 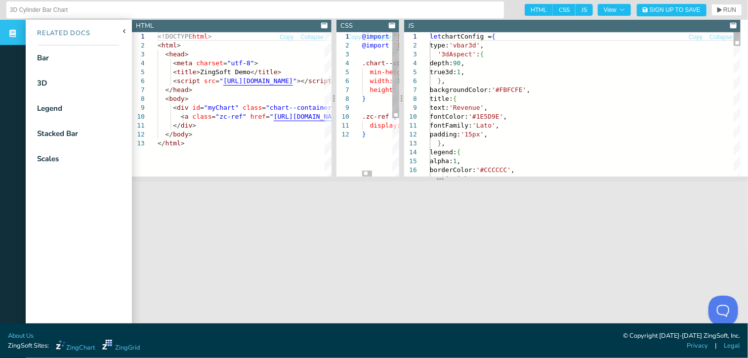 What do you see at coordinates (43, 58) in the screenshot?
I see `div: Bar` at bounding box center [43, 58].